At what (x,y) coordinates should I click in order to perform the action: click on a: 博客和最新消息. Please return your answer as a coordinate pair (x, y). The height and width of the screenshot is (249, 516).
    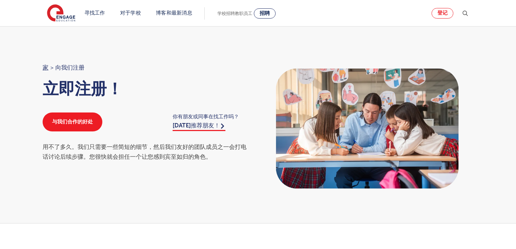
    Looking at the image, I should click on (174, 13).